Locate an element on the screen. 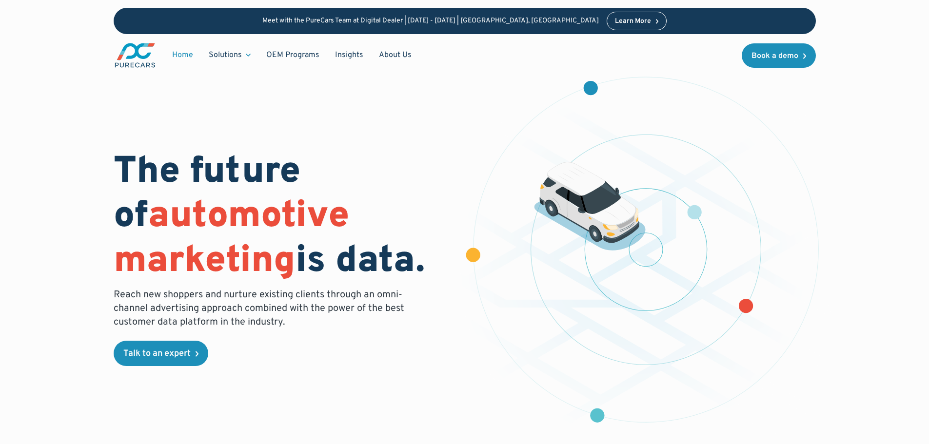 The height and width of the screenshot is (444, 929). div: Book a demo is located at coordinates (775, 56).